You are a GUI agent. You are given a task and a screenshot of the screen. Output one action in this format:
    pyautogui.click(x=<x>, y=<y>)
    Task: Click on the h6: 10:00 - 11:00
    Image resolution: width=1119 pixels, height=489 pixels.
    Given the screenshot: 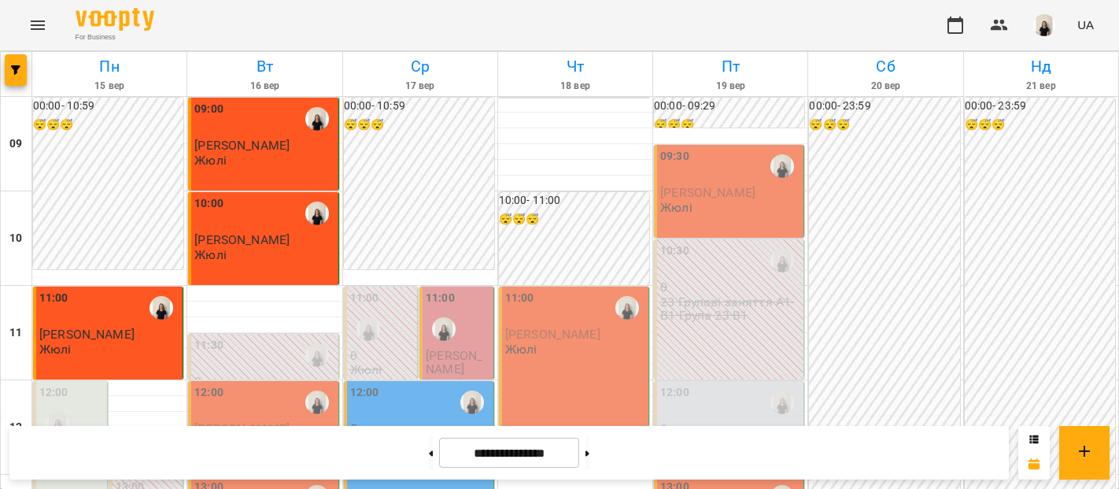 What is the action you would take?
    pyautogui.click(x=573, y=201)
    